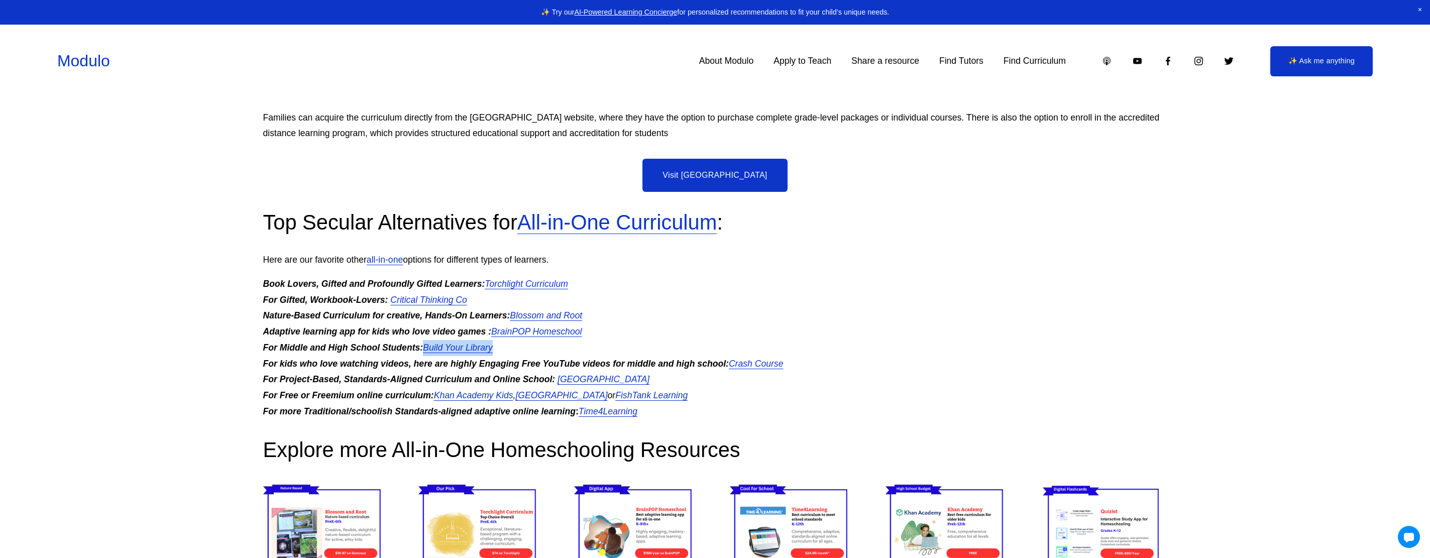  What do you see at coordinates (1229, 61) in the screenshot?
I see `a: Twitter` at bounding box center [1229, 61].